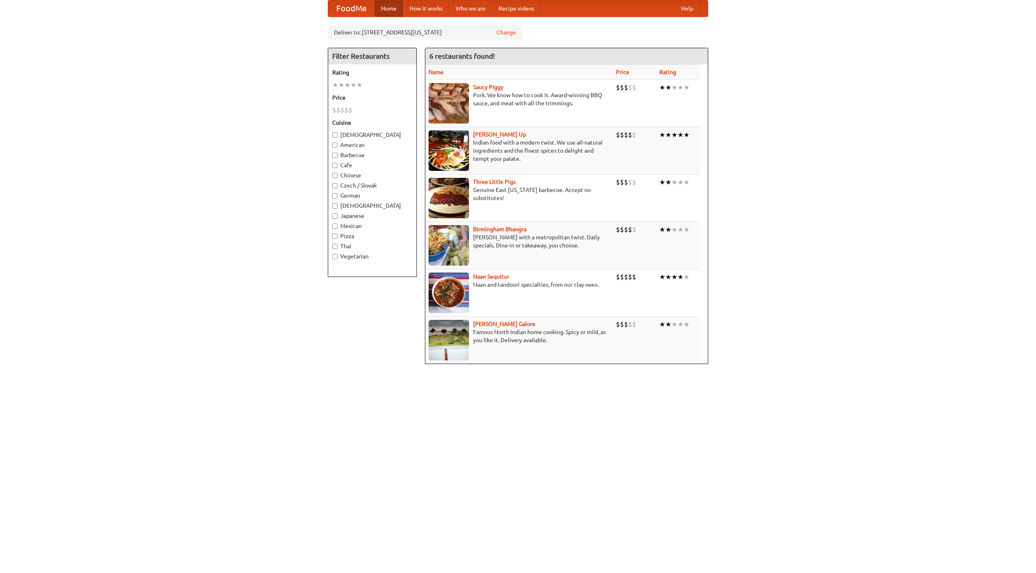 The image size is (1036, 573). What do you see at coordinates (335, 185) in the screenshot?
I see `input: Czech / Slovak` at bounding box center [335, 185].